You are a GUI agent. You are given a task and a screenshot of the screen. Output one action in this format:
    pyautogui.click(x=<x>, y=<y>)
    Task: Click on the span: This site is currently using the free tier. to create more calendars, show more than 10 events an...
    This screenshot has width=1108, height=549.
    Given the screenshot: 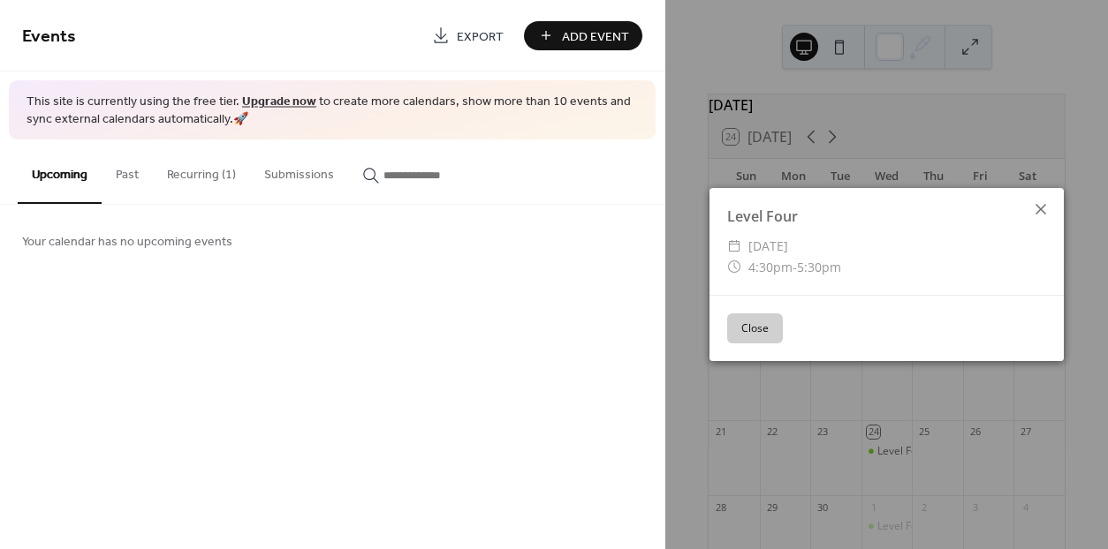 What is the action you would take?
    pyautogui.click(x=332, y=110)
    